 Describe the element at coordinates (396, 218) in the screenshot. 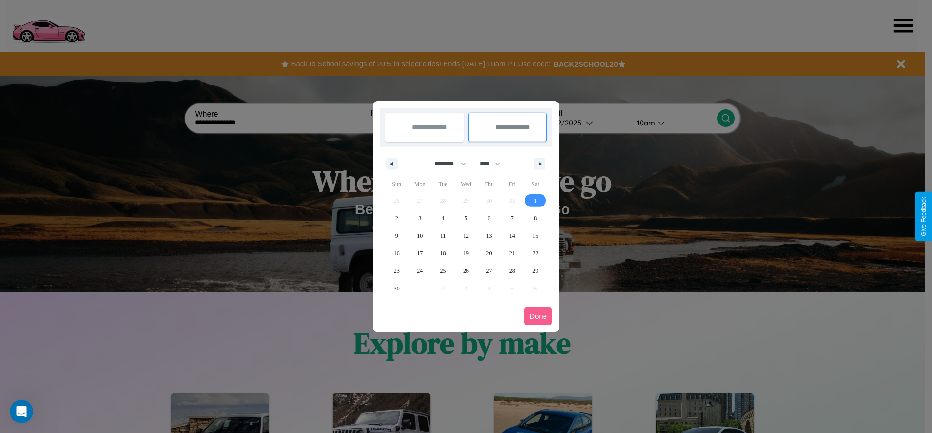

I see `button: 2` at that location.